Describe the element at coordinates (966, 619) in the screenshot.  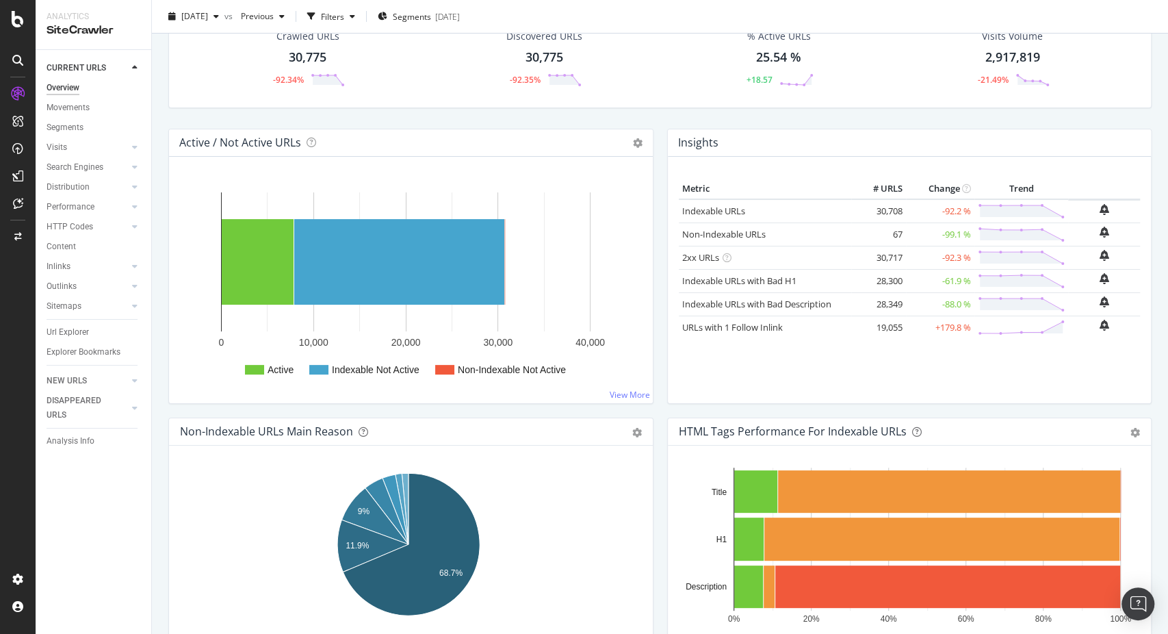
I see `text: 60%` at that location.